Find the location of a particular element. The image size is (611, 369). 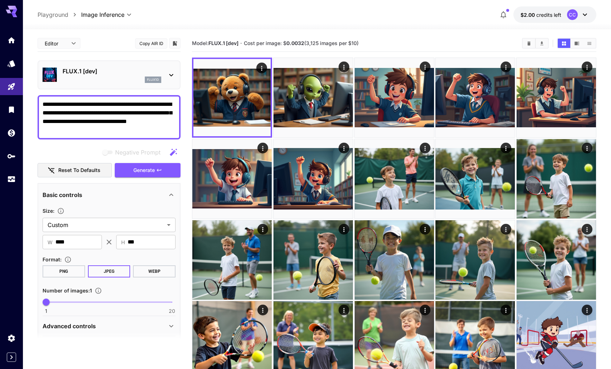

span: $2.00 is located at coordinates (528, 15).